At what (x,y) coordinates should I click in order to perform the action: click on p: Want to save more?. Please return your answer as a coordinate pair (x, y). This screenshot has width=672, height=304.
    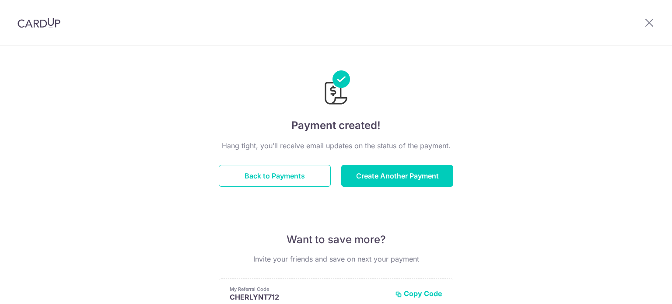
    Looking at the image, I should click on (336, 240).